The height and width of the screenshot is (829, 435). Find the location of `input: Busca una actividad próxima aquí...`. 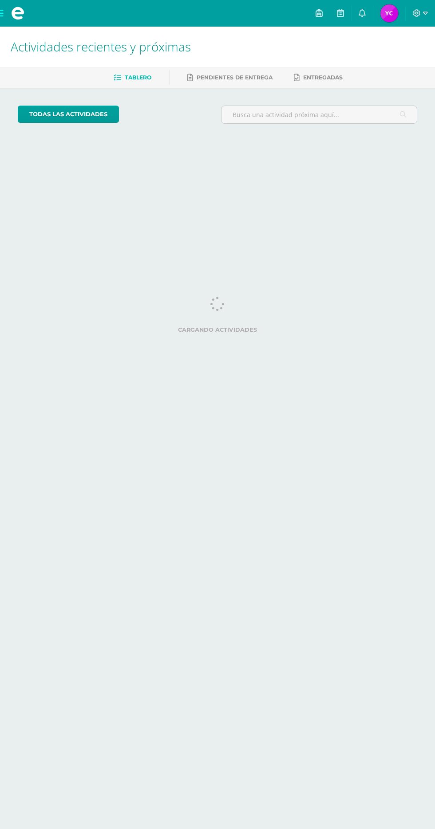

input: Busca una actividad próxima aquí... is located at coordinates (319, 114).